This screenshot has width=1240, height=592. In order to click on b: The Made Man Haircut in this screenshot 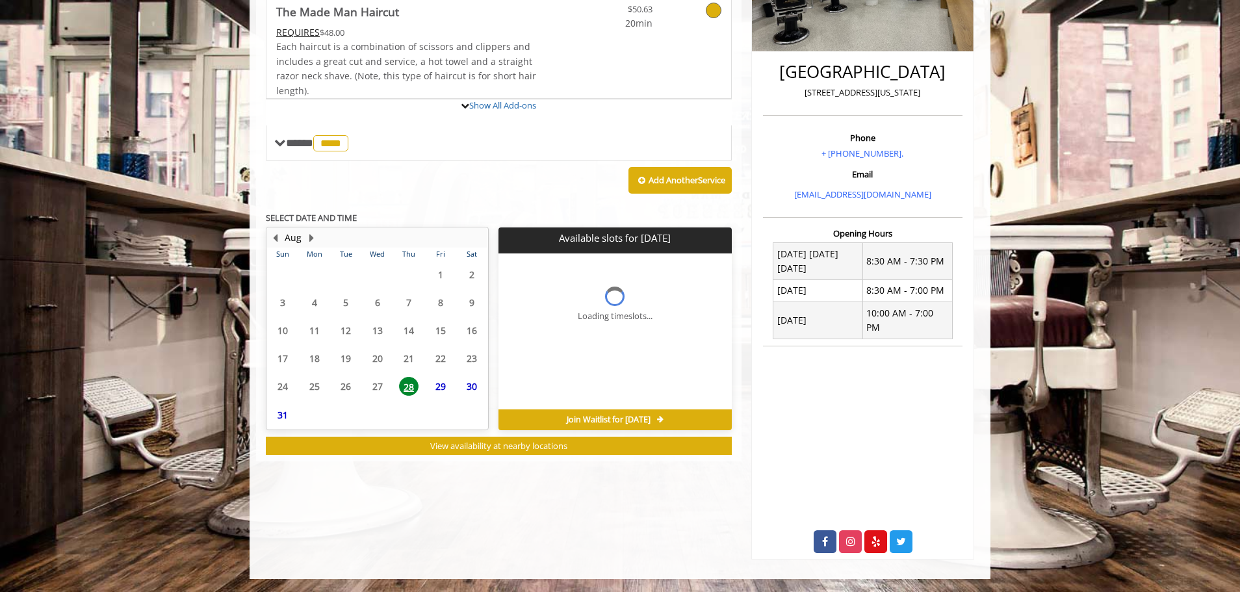, I will do `click(337, 12)`.